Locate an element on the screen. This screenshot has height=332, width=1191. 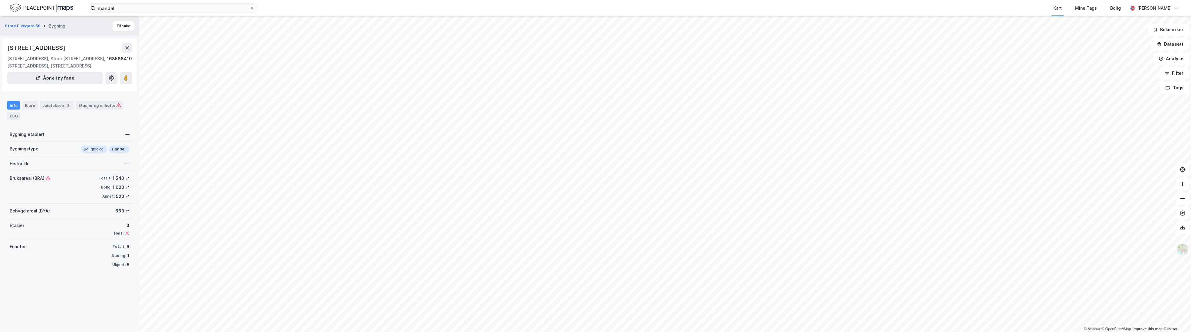
div: 5 is located at coordinates (128, 265).